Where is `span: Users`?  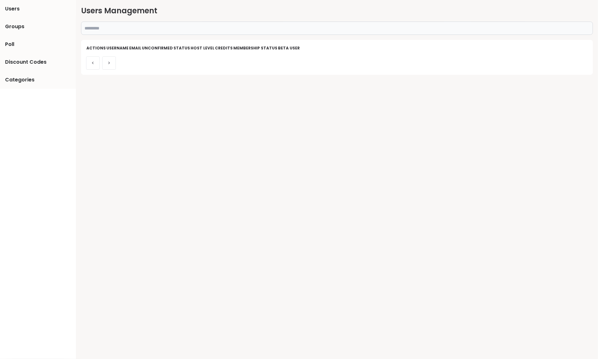
span: Users is located at coordinates (12, 9).